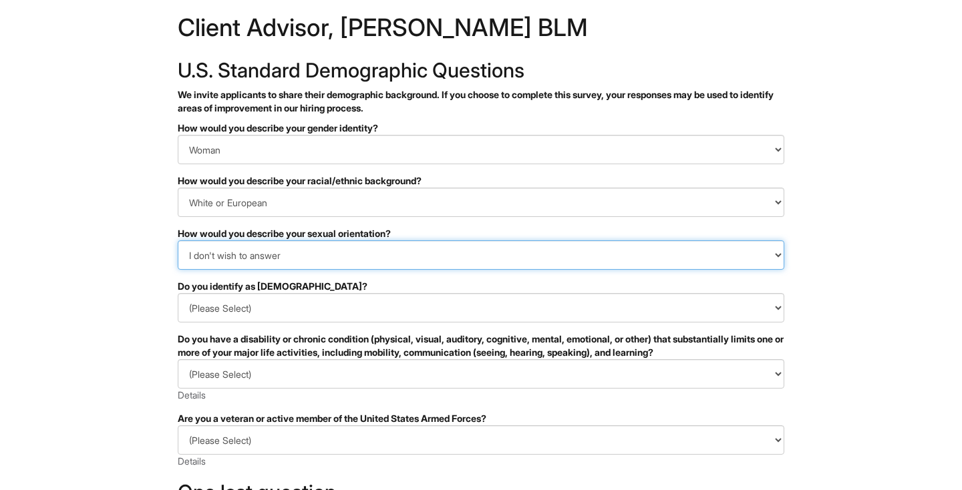 This screenshot has width=962, height=490. Describe the element at coordinates (481, 128) in the screenshot. I see `div: How would you describe your gender identity?` at that location.